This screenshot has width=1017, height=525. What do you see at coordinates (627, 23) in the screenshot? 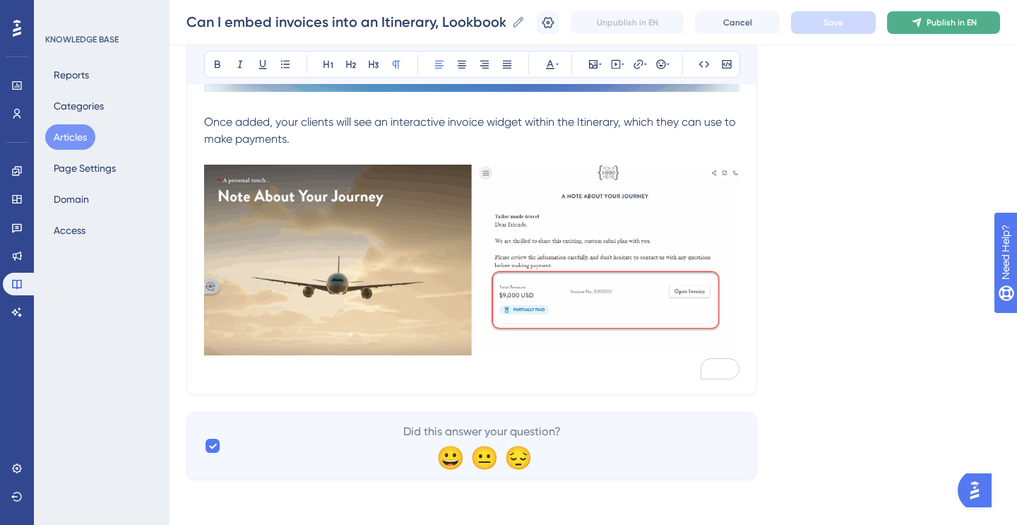
I see `button: Unpublish in EN` at bounding box center [627, 23].